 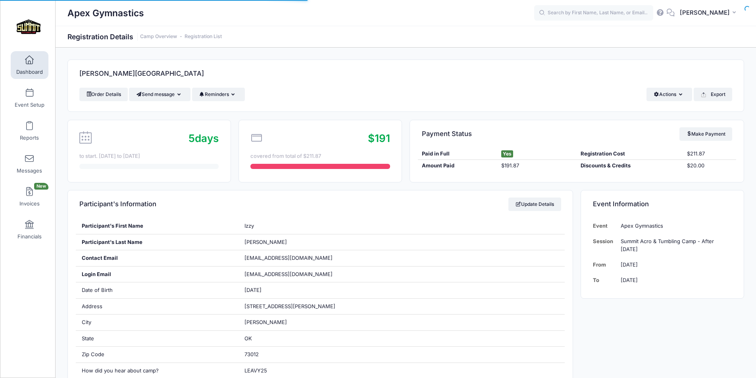 What do you see at coordinates (29, 164) in the screenshot?
I see `a: Messages` at bounding box center [29, 164].